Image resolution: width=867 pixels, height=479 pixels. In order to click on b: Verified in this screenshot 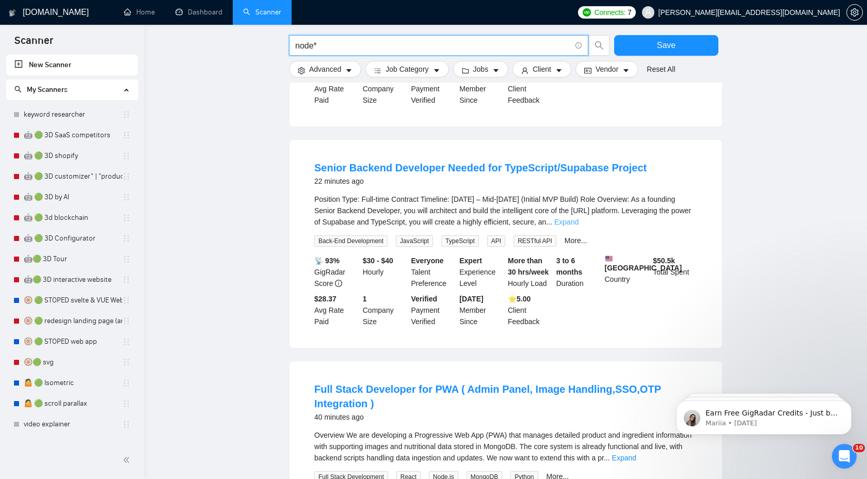, I will do `click(424, 299)`.